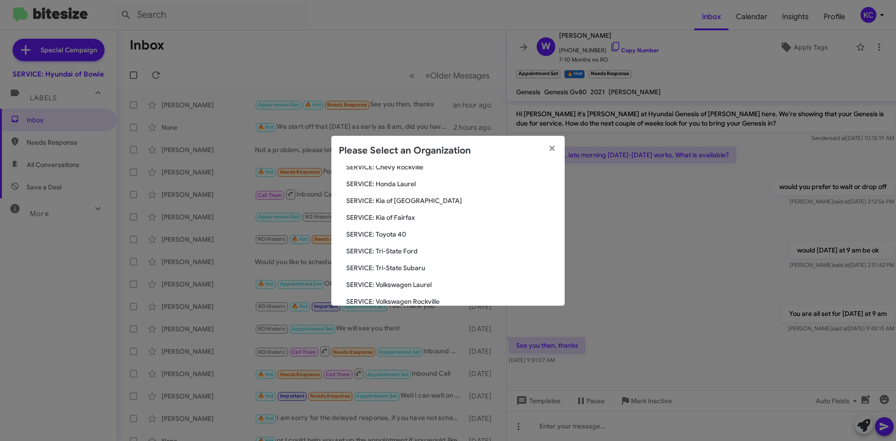  What do you see at coordinates (452, 251) in the screenshot?
I see `span: SERVICE: Tri-State Ford` at bounding box center [452, 251].